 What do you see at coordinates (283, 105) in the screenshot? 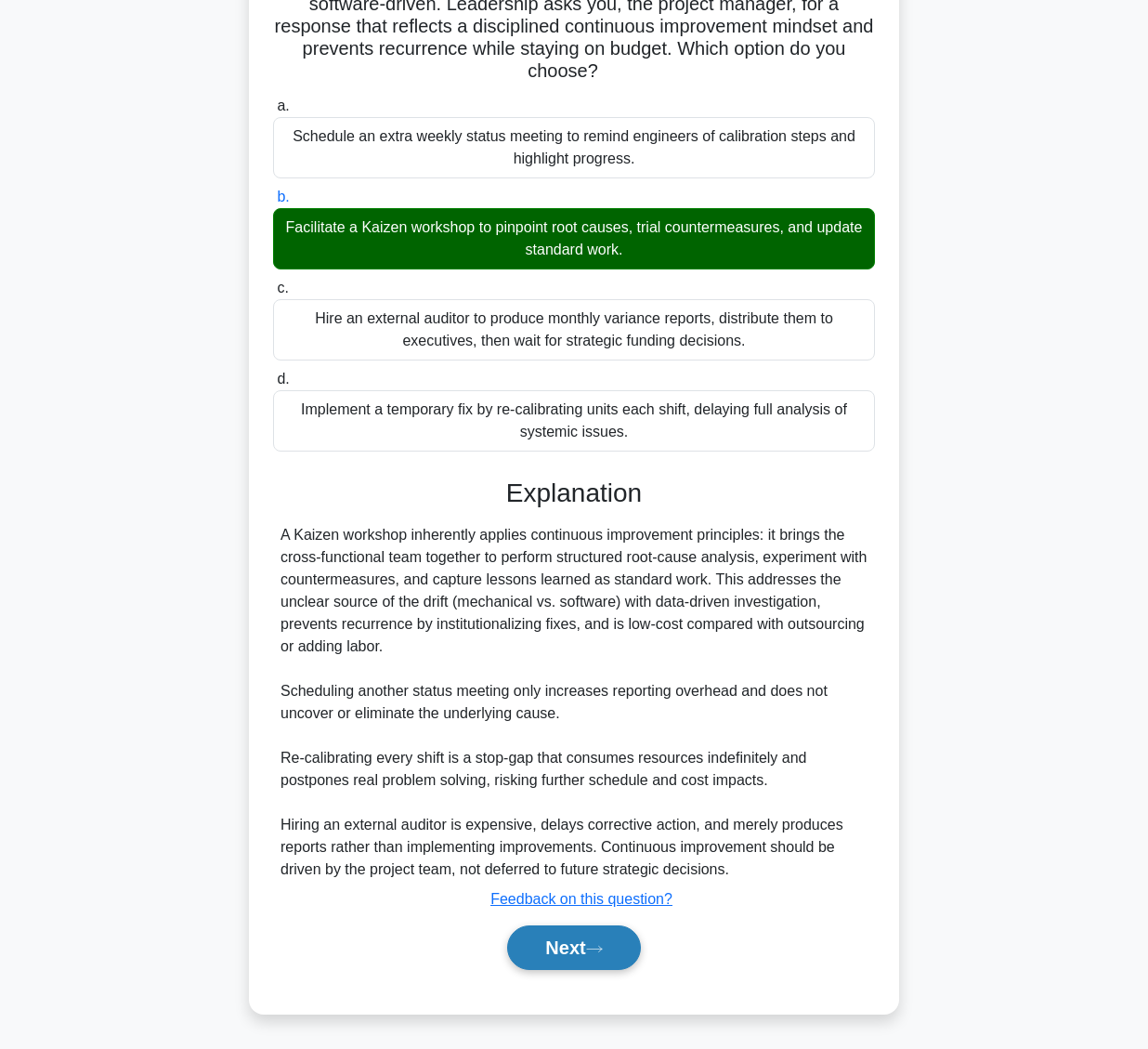
I see `span: a.` at bounding box center [283, 105].